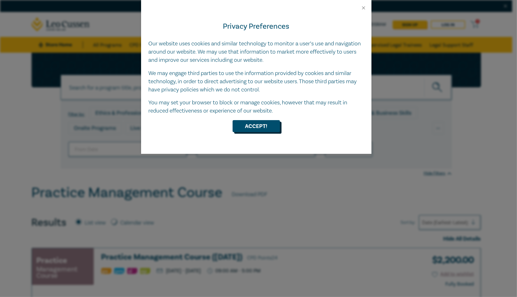  Describe the element at coordinates (256, 52) in the screenshot. I see `p: Our website uses cookies and similar technology to monitor a user’s use and navigation around our...` at that location.